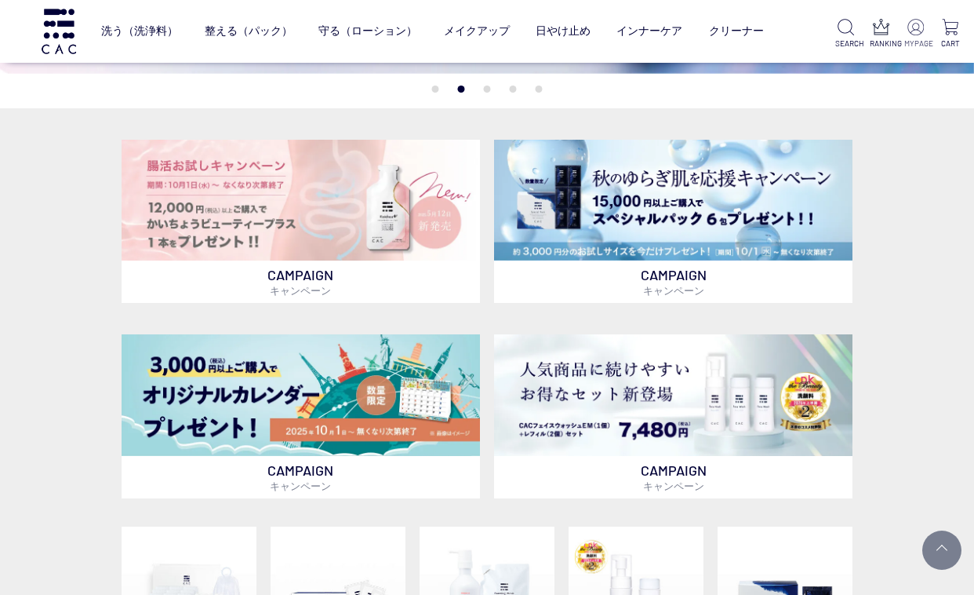 This screenshot has height=595, width=974. What do you see at coordinates (951, 43) in the screenshot?
I see `p: CART` at bounding box center [951, 43].